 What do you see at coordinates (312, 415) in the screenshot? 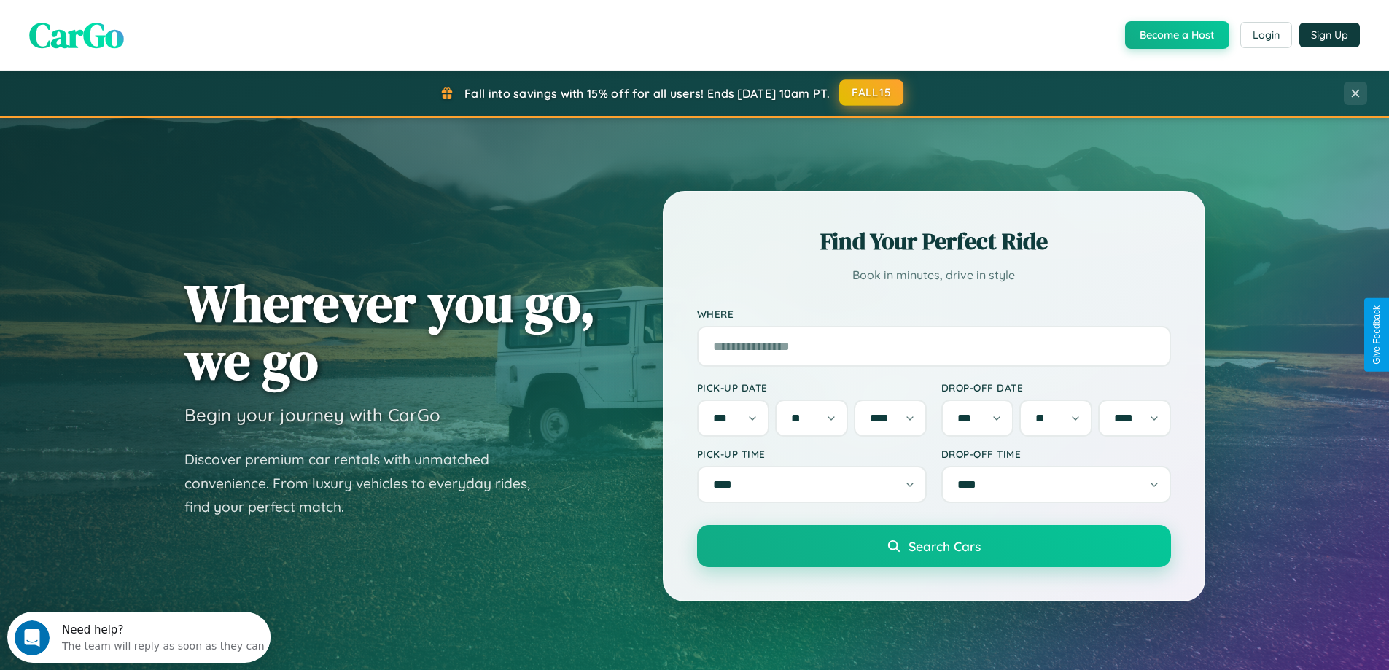
I see `h3: Begin your journey with CarGo` at bounding box center [312, 415].